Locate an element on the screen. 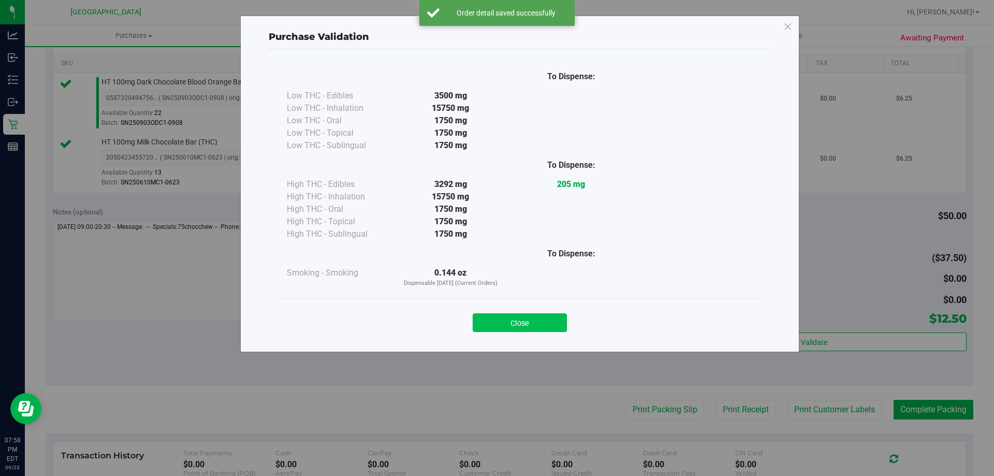 The height and width of the screenshot is (476, 994). div: Low THC - Topical is located at coordinates (339, 133).